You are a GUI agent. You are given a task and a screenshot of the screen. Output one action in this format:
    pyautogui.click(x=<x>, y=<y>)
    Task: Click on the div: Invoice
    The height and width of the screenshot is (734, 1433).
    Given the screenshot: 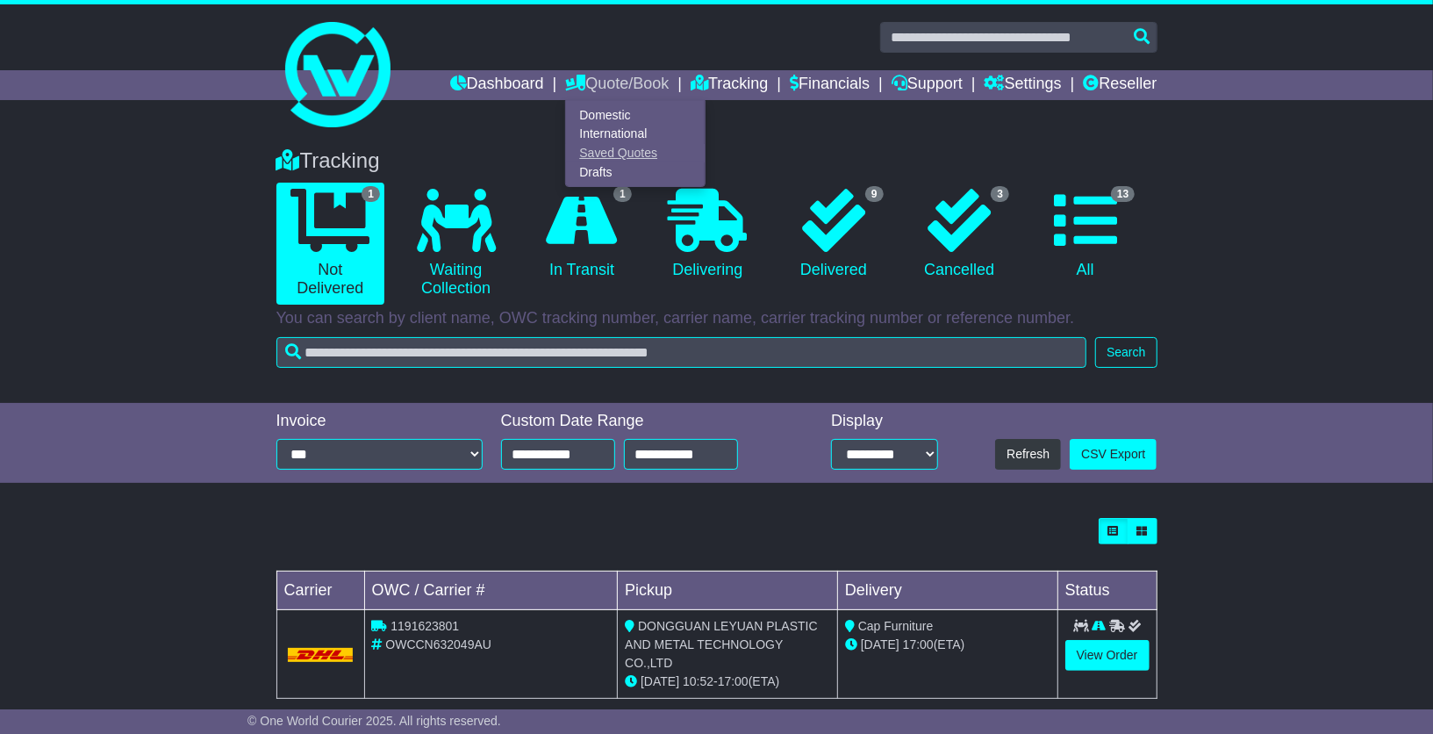 What is the action you would take?
    pyautogui.click(x=380, y=421)
    